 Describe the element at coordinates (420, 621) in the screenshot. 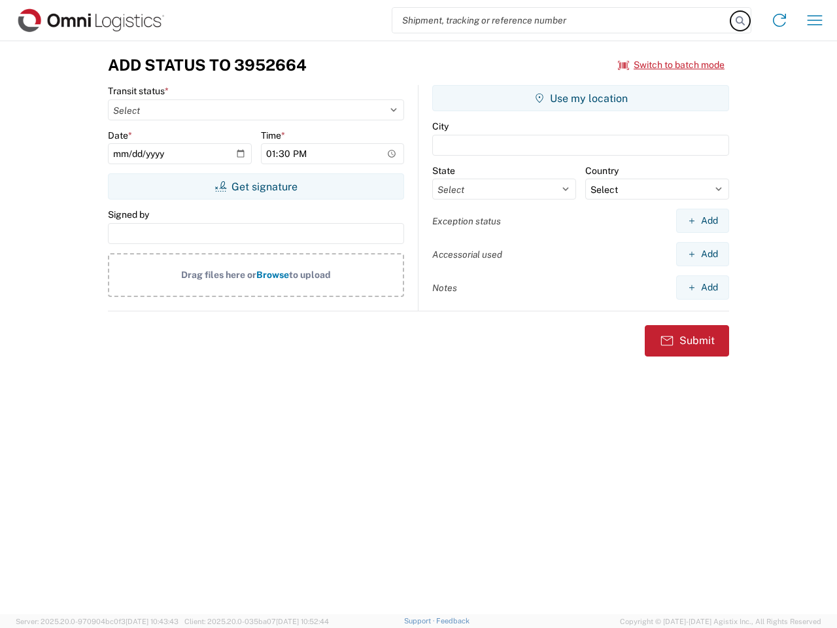

I see `a: Support` at that location.